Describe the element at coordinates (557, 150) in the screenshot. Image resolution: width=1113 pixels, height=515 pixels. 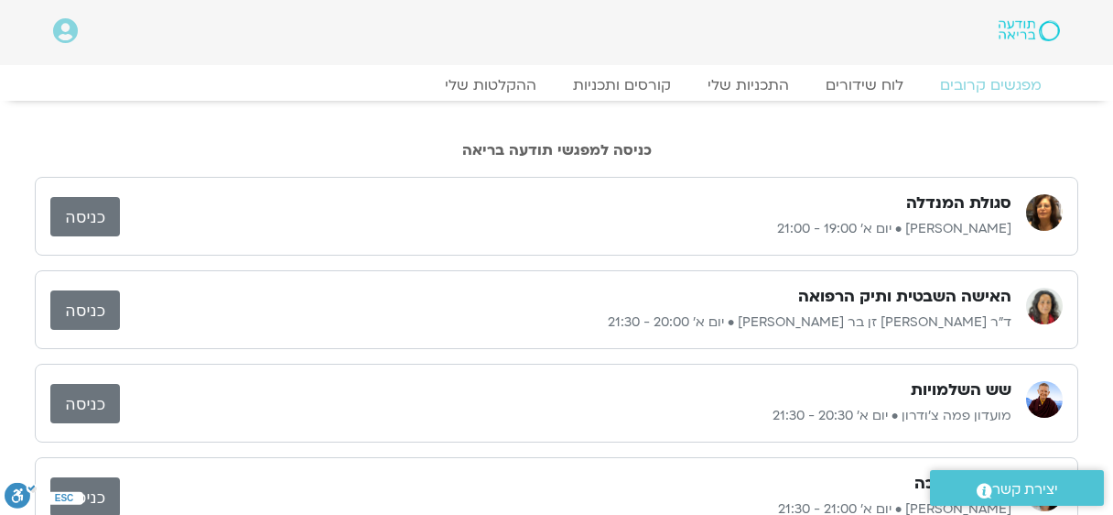
I see `h2: כניסה למפגשי תודעה בריאה` at that location.